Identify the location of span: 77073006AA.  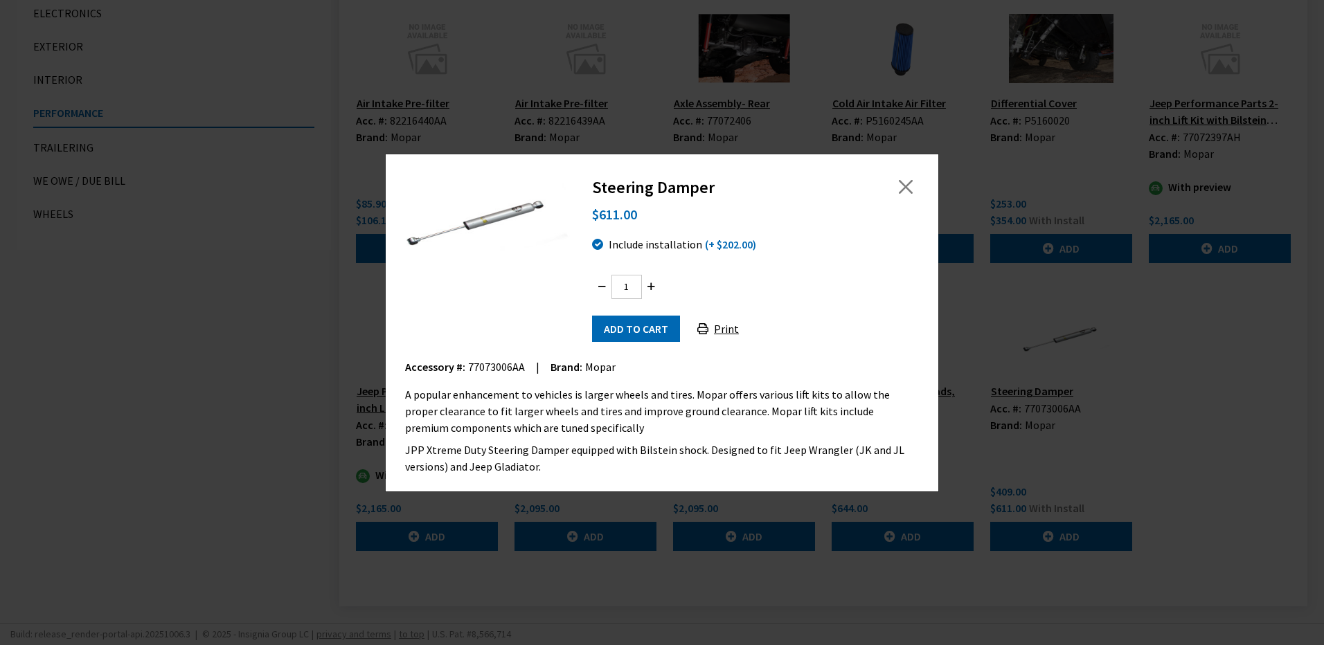
(496, 367).